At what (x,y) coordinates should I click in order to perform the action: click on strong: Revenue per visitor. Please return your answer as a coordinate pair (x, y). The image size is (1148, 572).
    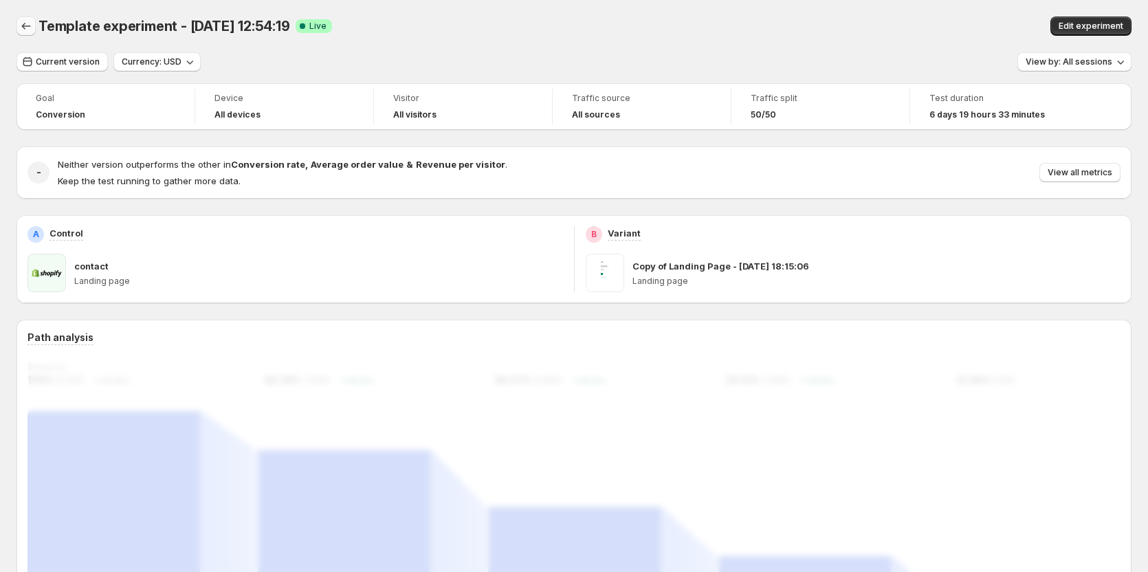
    Looking at the image, I should click on (461, 164).